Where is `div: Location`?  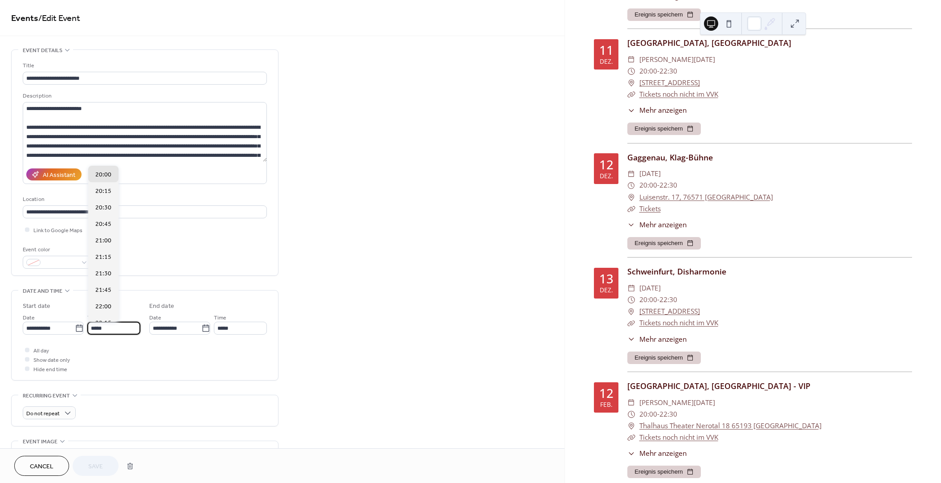
div: Location is located at coordinates (144, 199).